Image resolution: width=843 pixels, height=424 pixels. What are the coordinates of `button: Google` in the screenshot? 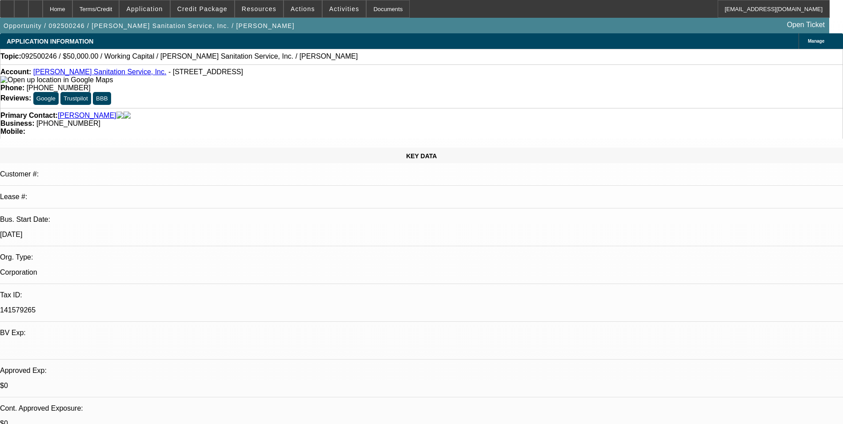 It's located at (46, 98).